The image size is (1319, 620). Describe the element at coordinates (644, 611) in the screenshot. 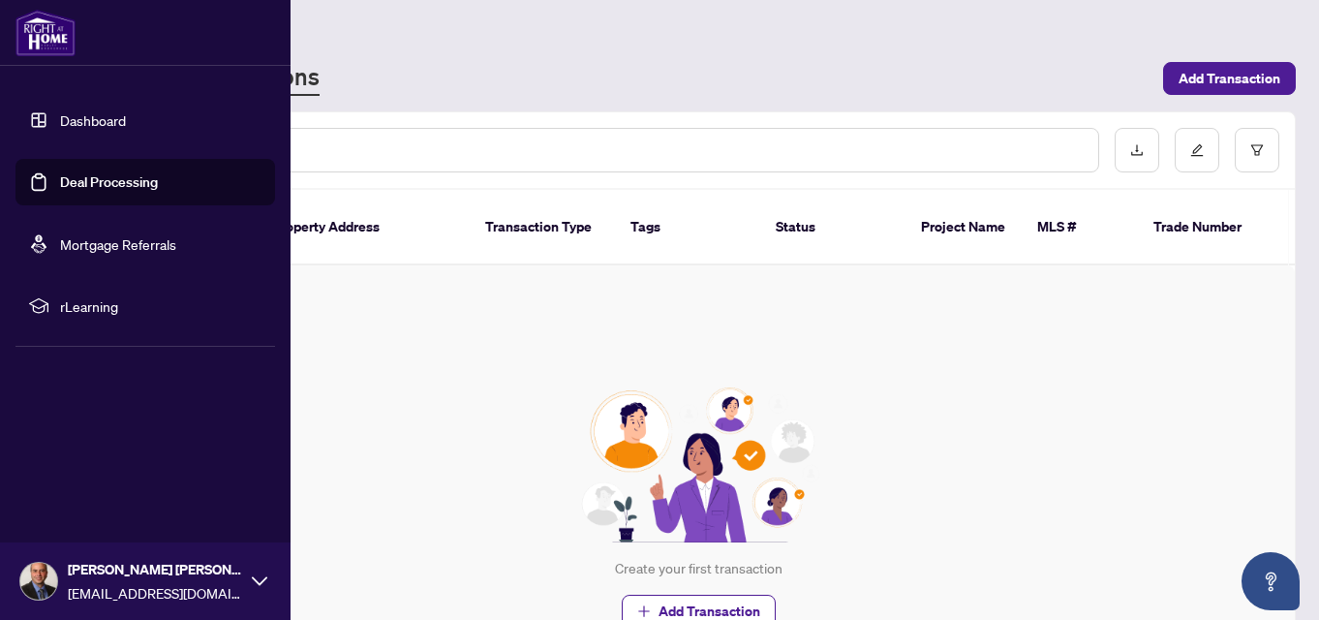

I see `span: plus` at that location.